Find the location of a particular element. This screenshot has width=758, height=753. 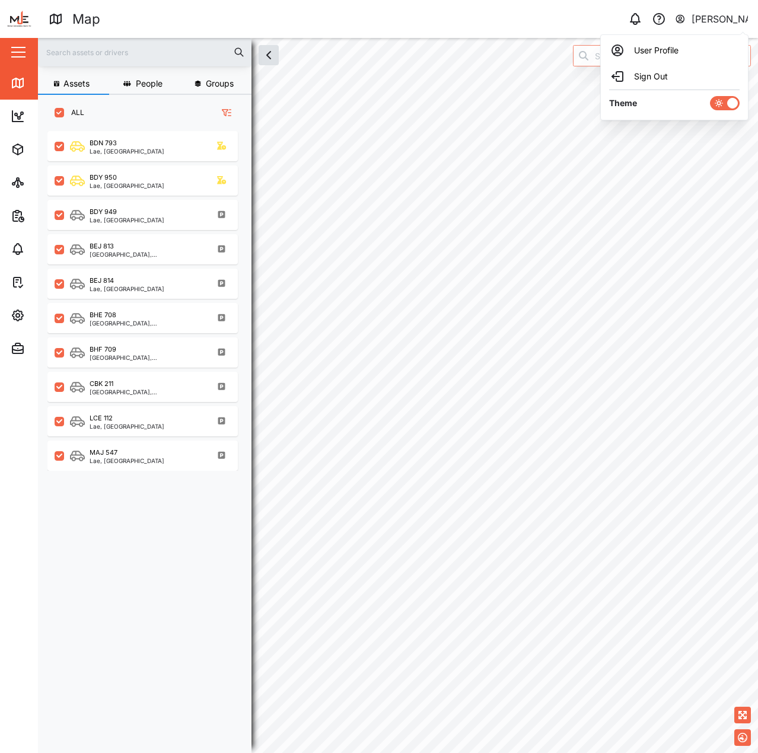

div: grid is located at coordinates (149, 435).